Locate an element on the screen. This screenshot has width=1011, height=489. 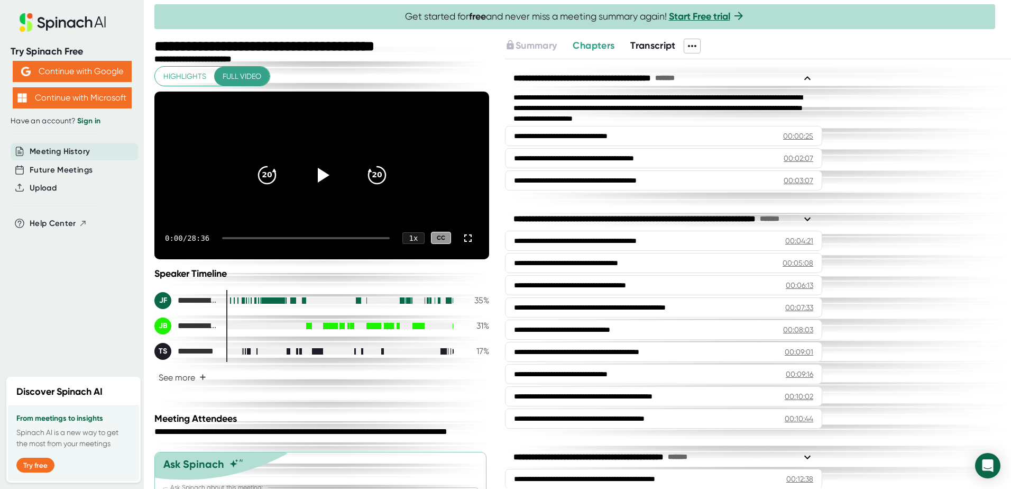
div: Try Spinach Free is located at coordinates (72, 51).